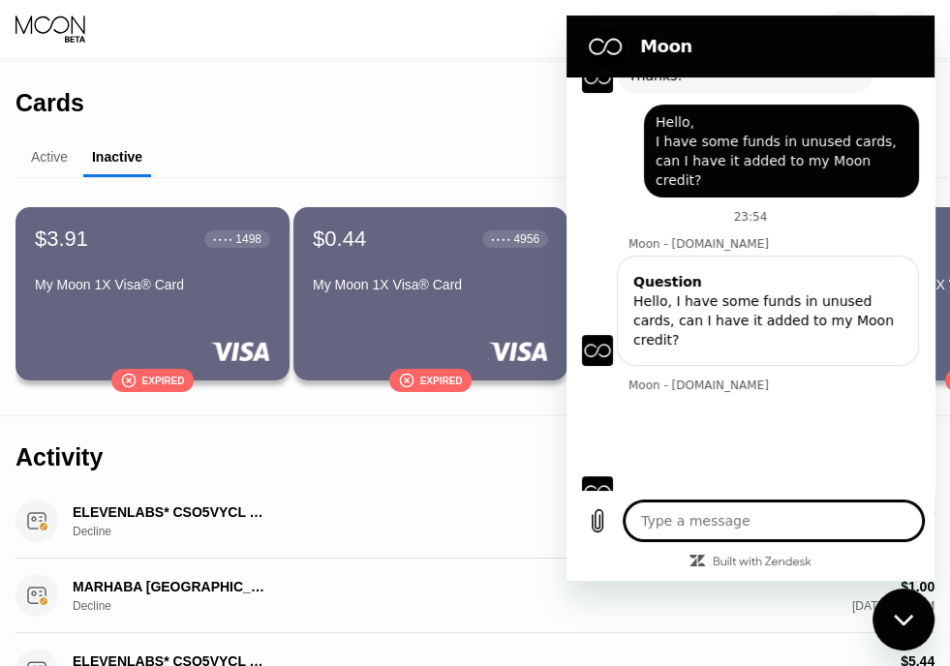 The image size is (950, 666). Describe the element at coordinates (178, 436) in the screenshot. I see `span: Hi there! We're here to help. For starters, tell us some information so that we can help you bett...` at that location.